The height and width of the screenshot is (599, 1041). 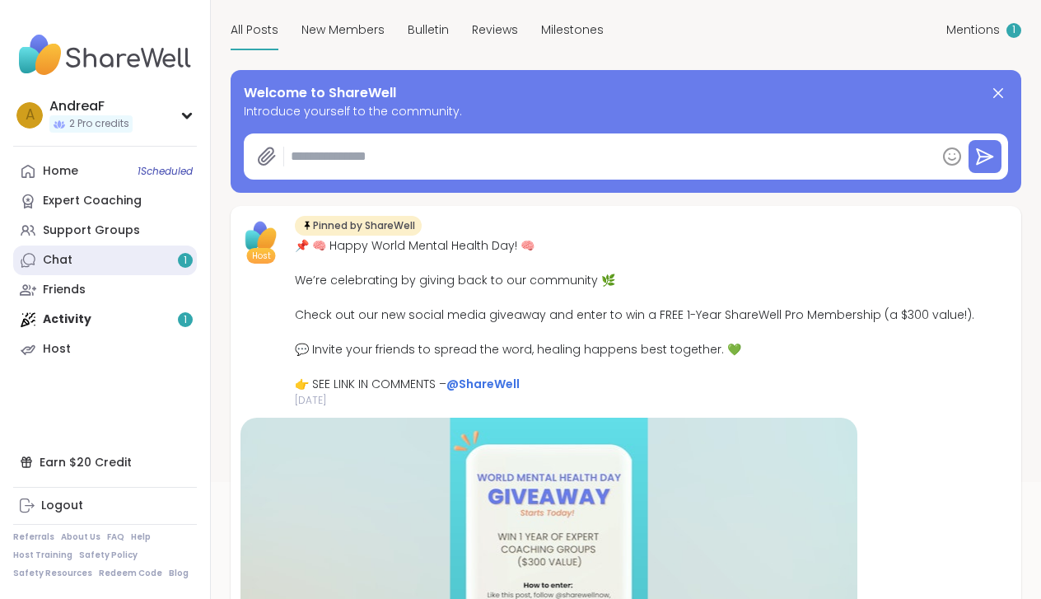 I want to click on div: Pinned by ShareWell, so click(x=358, y=226).